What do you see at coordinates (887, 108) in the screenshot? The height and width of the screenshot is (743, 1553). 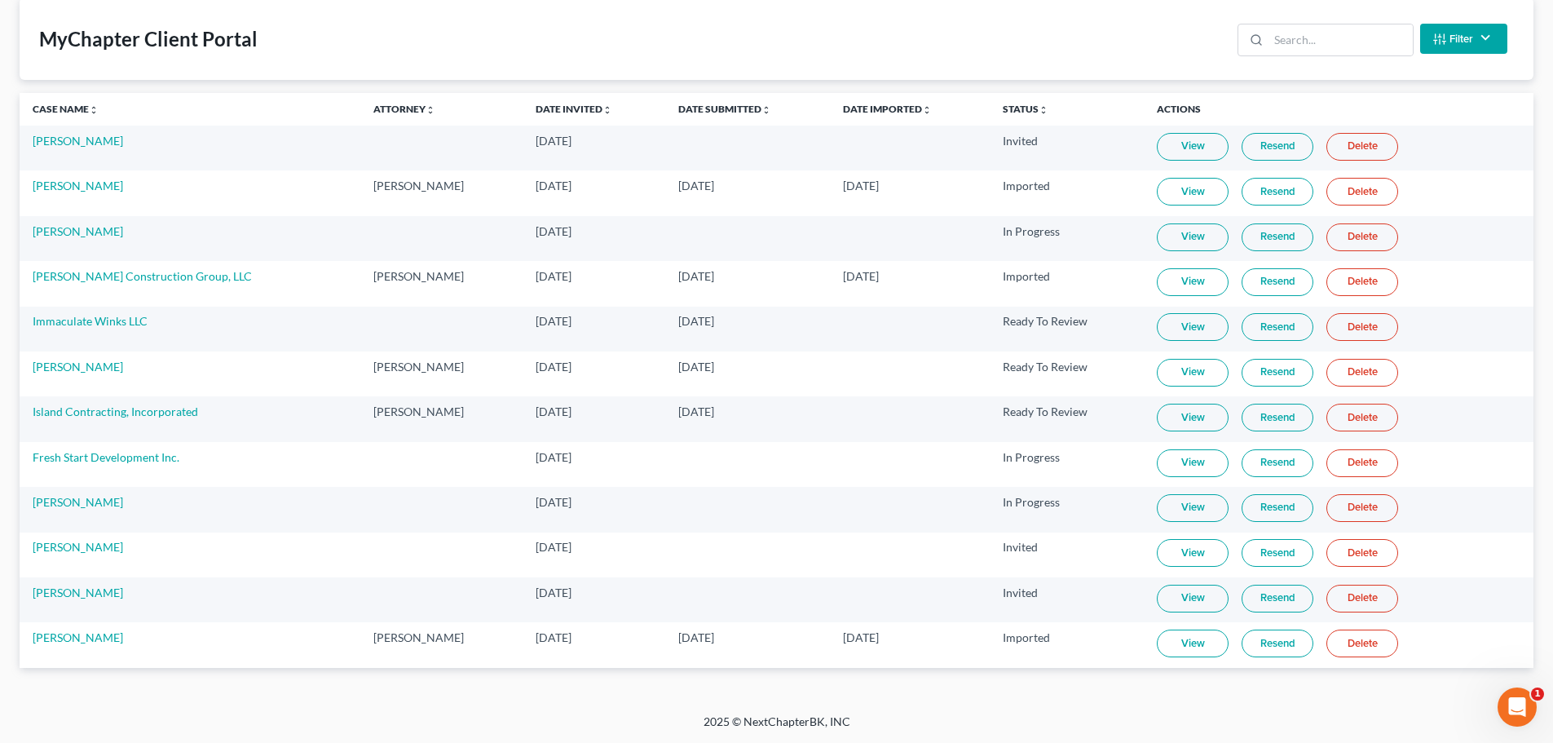 I see `a: Date Importedunfold_more` at bounding box center [887, 108].